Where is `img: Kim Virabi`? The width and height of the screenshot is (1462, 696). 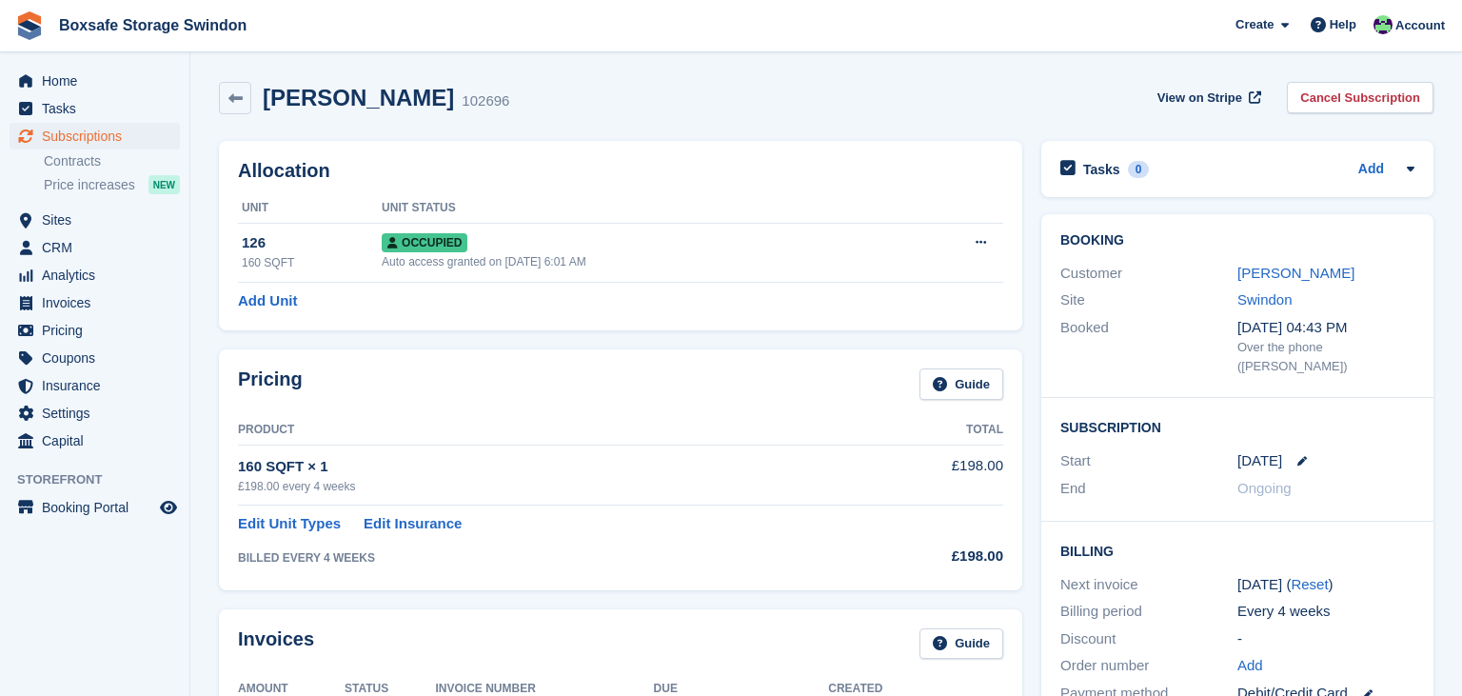 img: Kim Virabi is located at coordinates (1383, 25).